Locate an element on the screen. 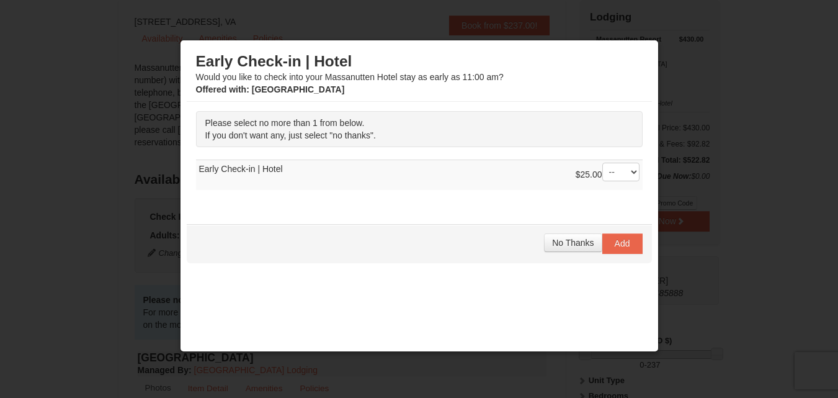  span: If you don't want any, just select "no thanks". is located at coordinates (290, 135).